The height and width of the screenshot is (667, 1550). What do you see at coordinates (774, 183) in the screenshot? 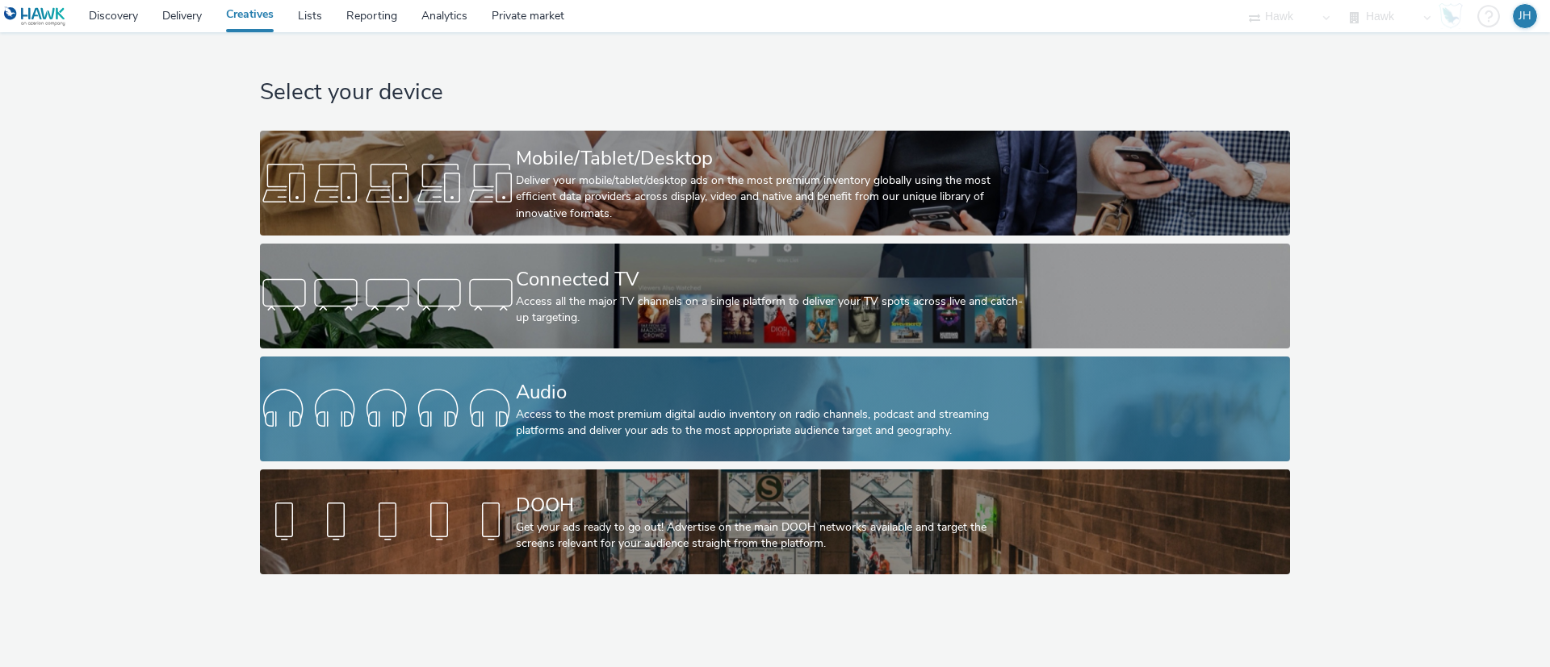
I see `a: Mobile/Tablet/DesktopDeliver your mobile/tablet/desktop ads on the most premium inventory globall...` at bounding box center [774, 183].